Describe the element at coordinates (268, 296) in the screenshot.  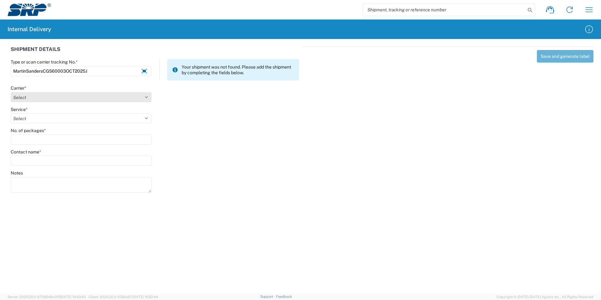
I see `a: Support` at that location.